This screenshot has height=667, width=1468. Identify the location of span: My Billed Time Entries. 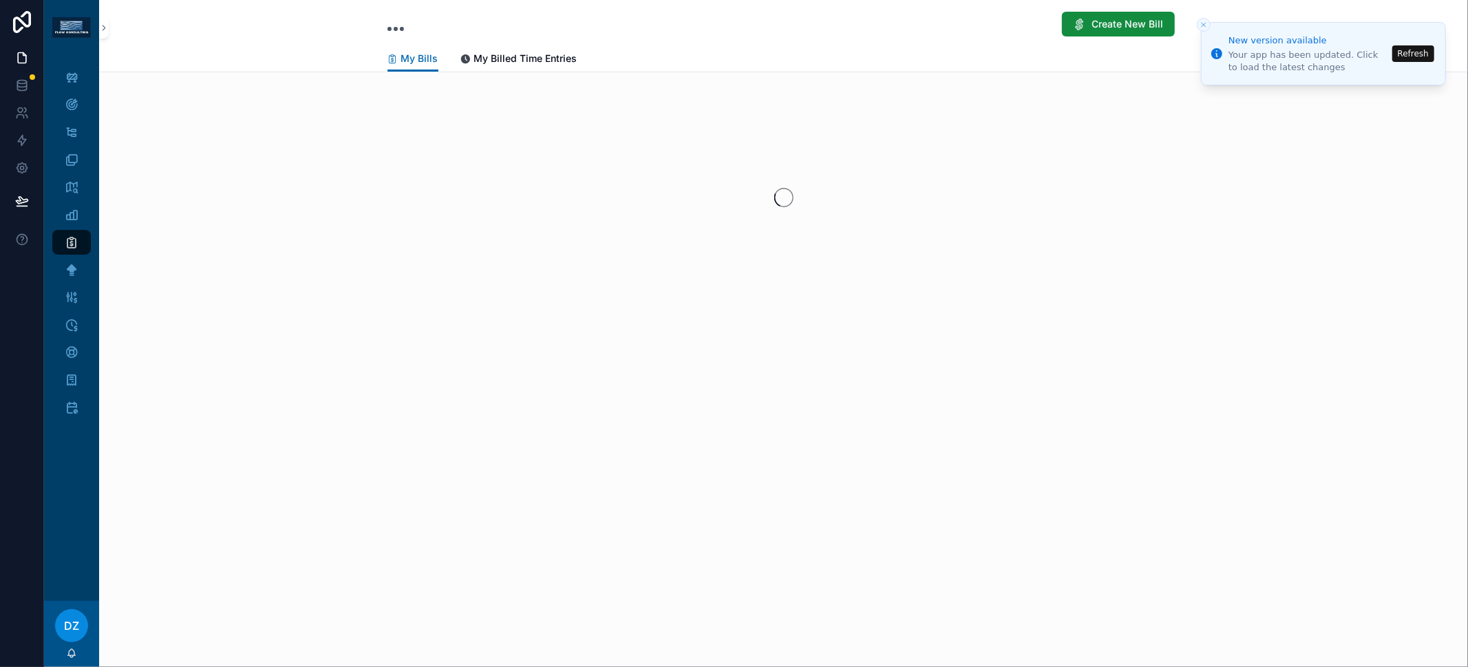
(526, 59).